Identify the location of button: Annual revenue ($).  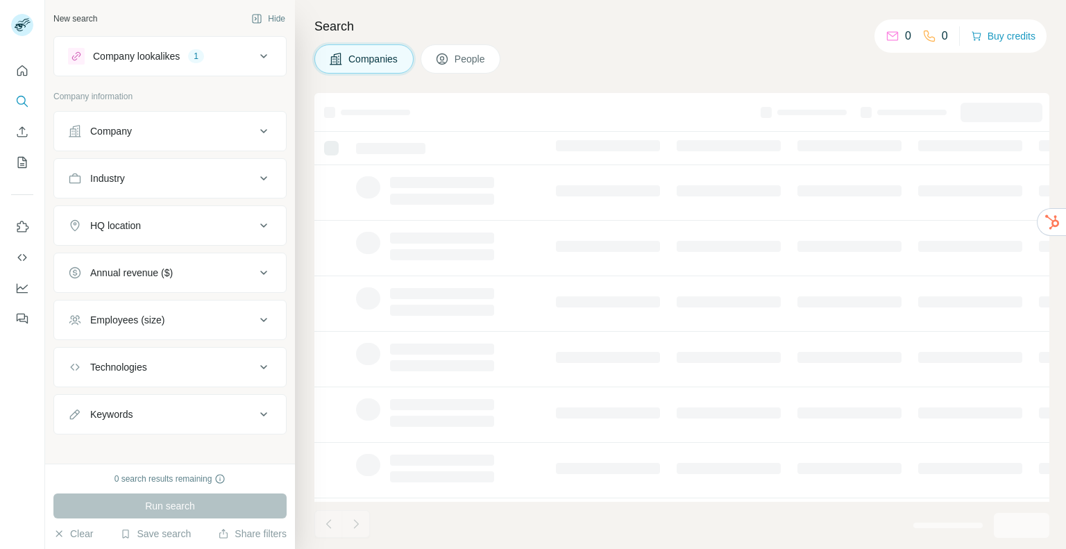
(170, 273).